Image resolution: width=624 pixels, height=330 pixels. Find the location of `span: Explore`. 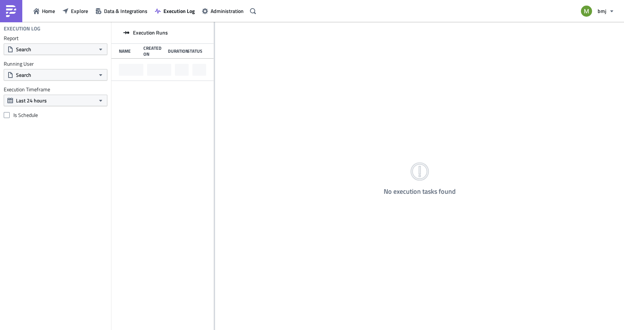

span: Explore is located at coordinates (80, 11).